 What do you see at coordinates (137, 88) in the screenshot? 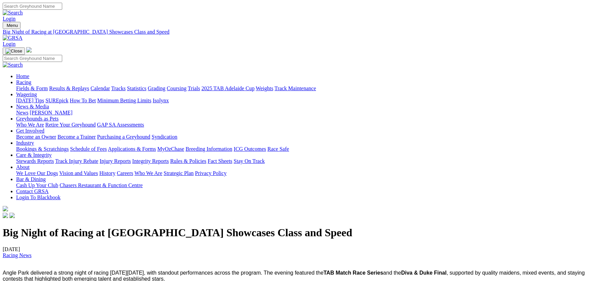
I see `a: Statistics` at bounding box center [137, 88].